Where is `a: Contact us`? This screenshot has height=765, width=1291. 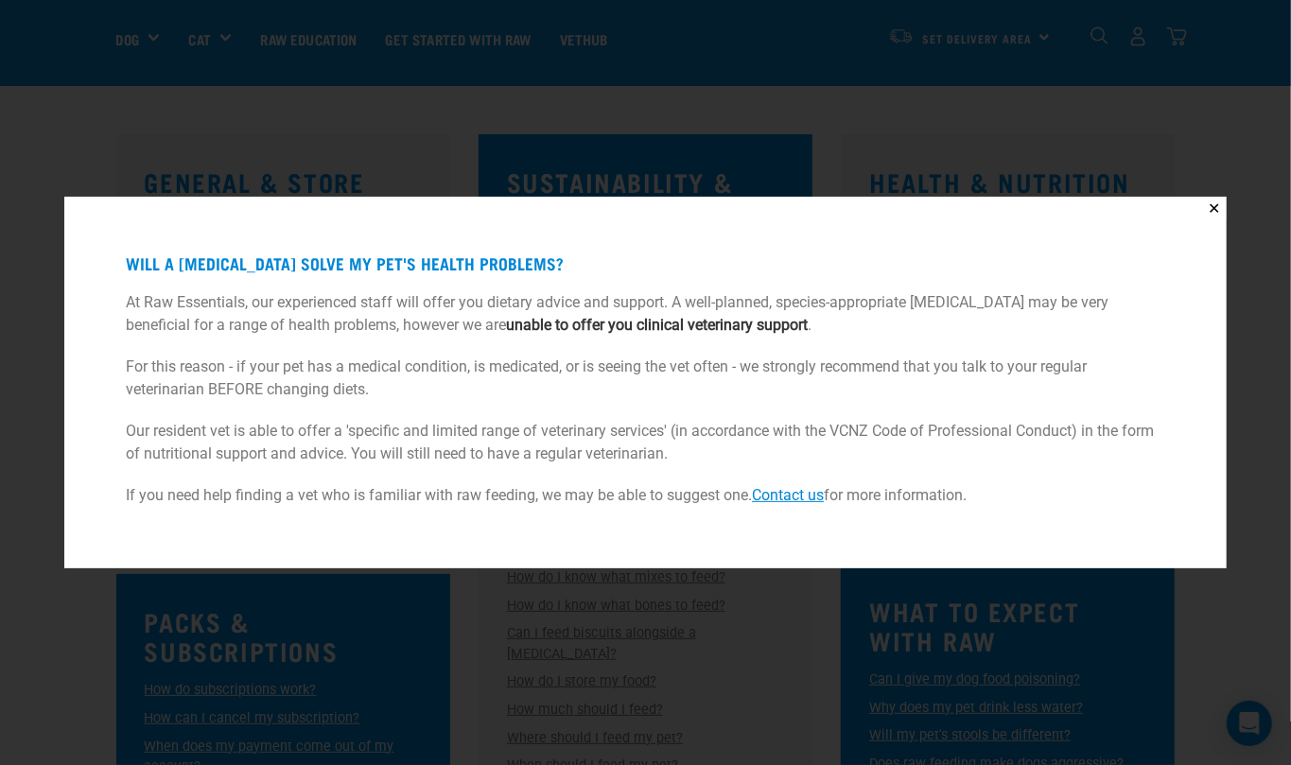
a: Contact us is located at coordinates (788, 495).